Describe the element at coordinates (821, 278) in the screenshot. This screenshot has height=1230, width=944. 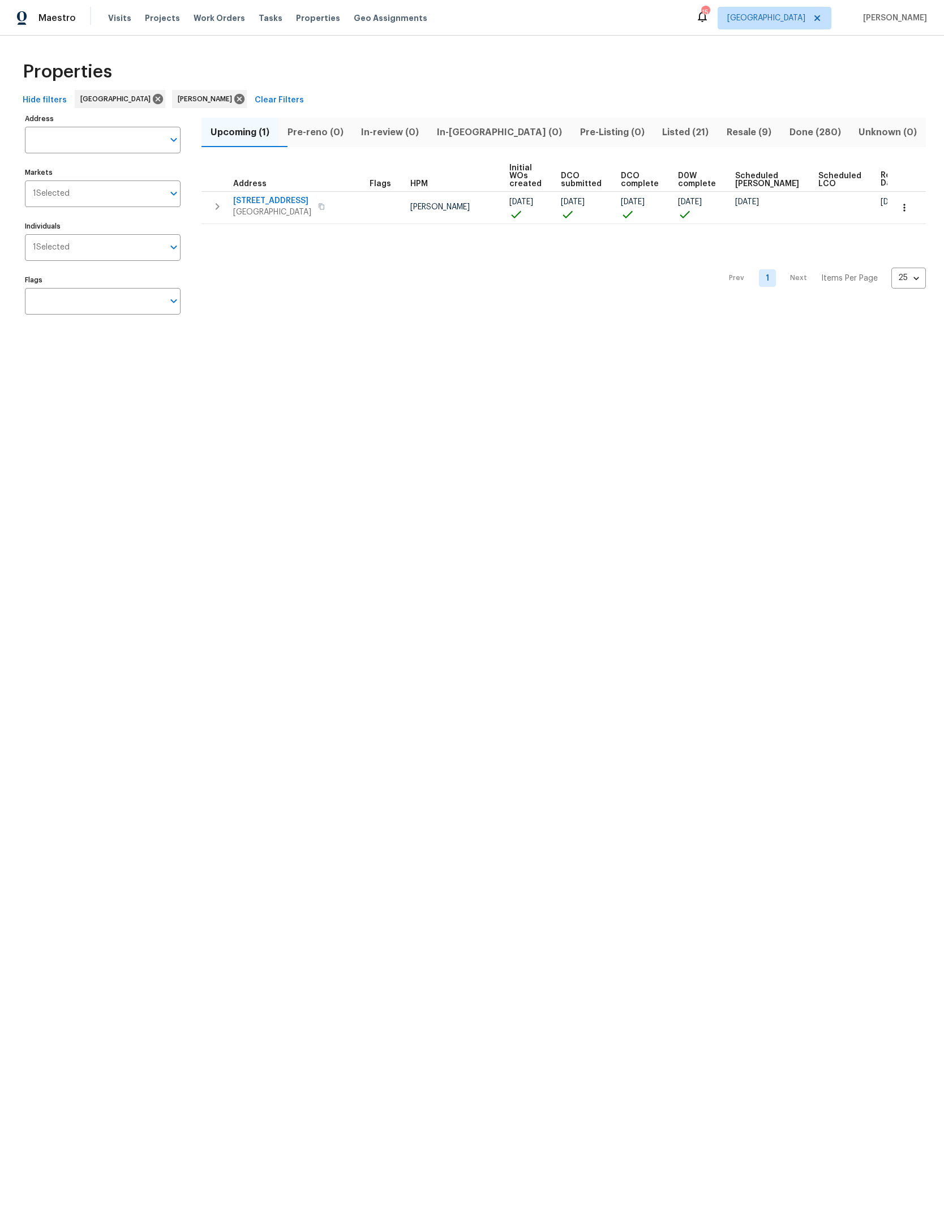
I see `nav: Pagination Navigation` at that location.